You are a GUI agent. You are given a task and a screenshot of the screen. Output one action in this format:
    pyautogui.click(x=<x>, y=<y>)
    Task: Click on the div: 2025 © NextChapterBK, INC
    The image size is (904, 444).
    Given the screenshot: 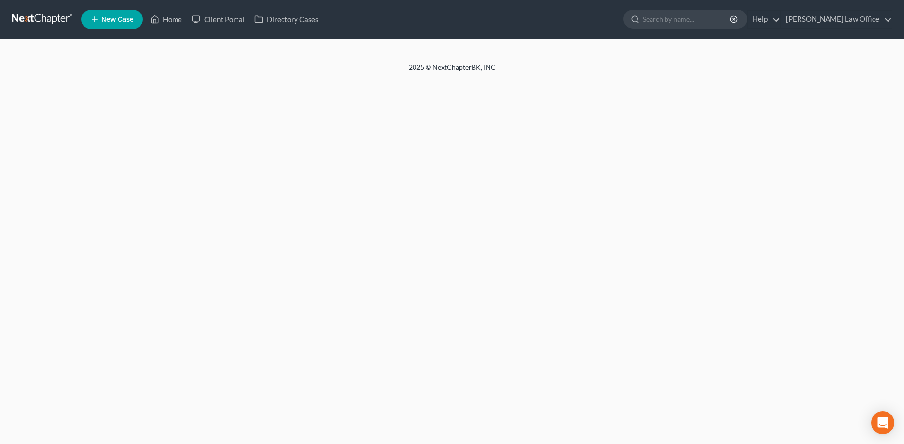 What is the action you would take?
    pyautogui.click(x=452, y=71)
    